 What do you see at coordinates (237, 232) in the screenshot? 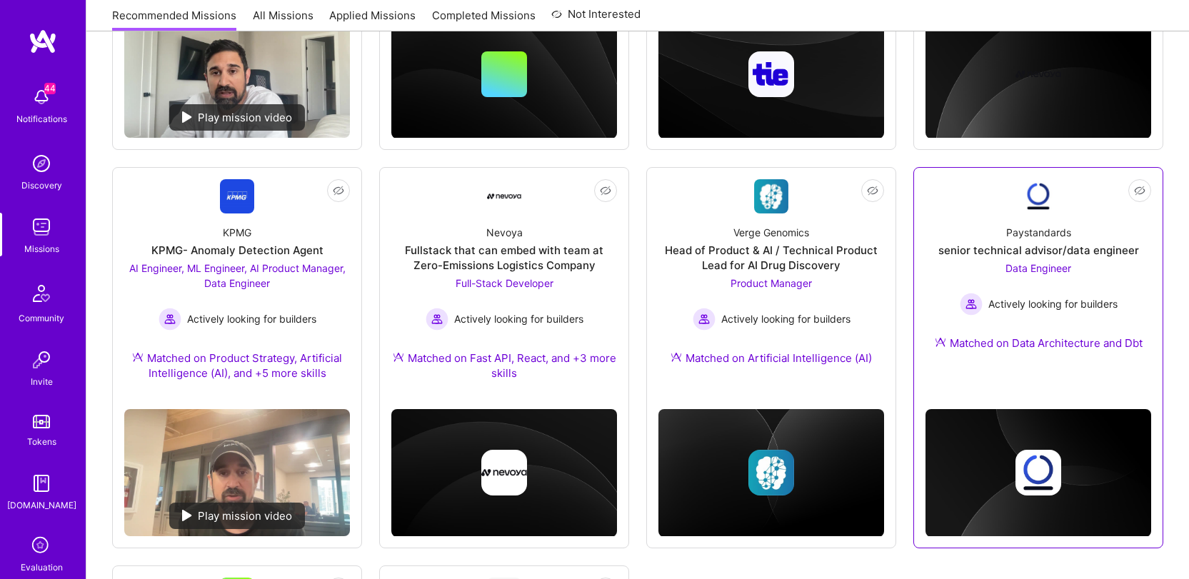
I see `div: KPMG` at bounding box center [237, 232].